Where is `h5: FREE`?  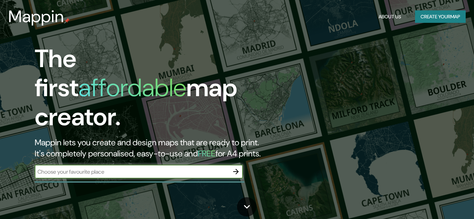 h5: FREE is located at coordinates (206, 154).